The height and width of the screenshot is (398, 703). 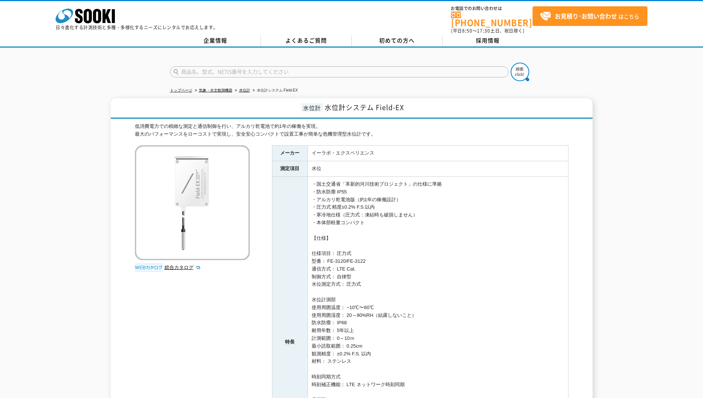 What do you see at coordinates (352, 131) in the screenshot?
I see `div: 低消費電力での精緻な測定と通信制御を行い、アルカリ乾電池で約1年の稼働を実現。 最大のパフォーマンスをローコストで実現し、安全安心コンパクトで設置工事が簡単な危機管理型水位計です。` at bounding box center [352, 131].